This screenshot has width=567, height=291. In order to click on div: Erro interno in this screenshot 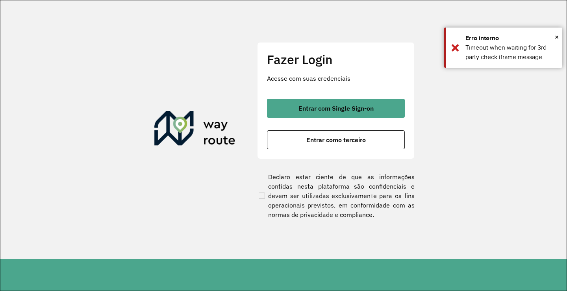, I will do `click(511, 38)`.